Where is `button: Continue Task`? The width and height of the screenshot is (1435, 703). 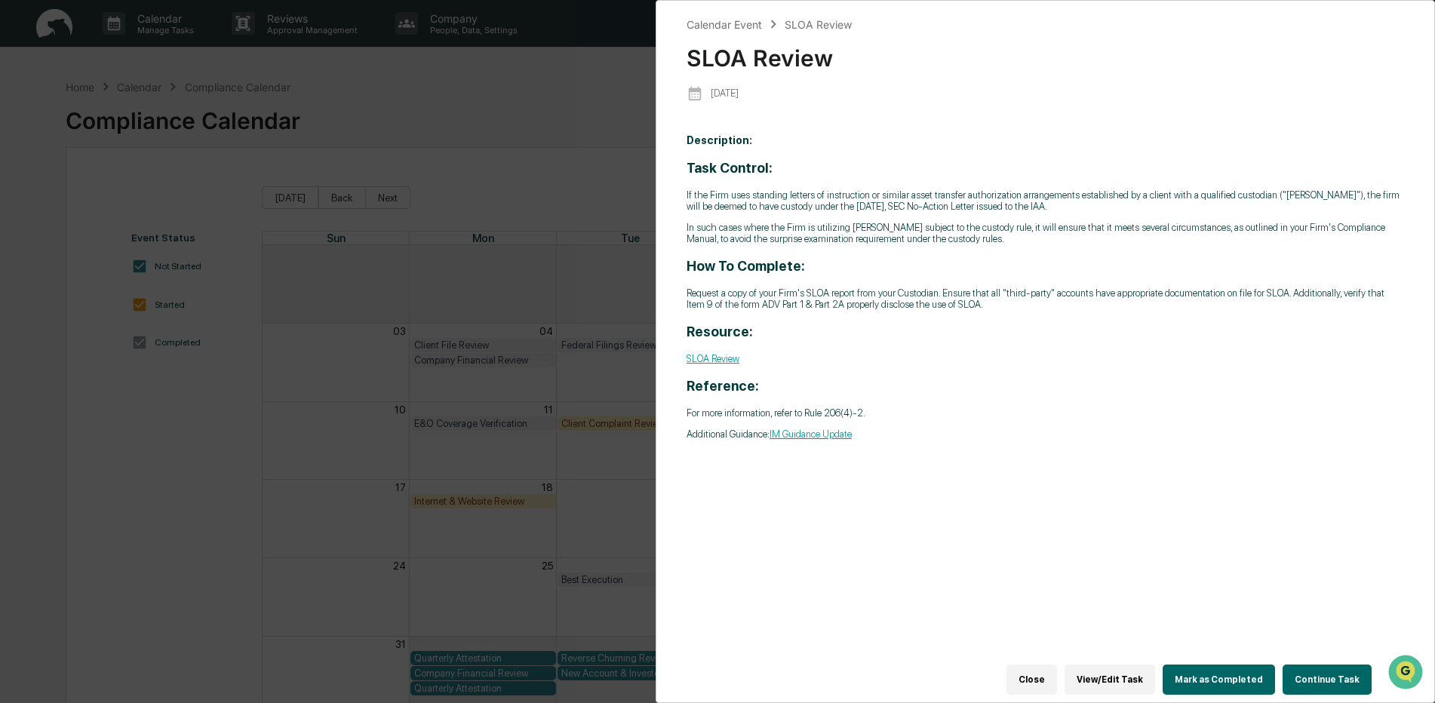 button: Continue Task is located at coordinates (1327, 680).